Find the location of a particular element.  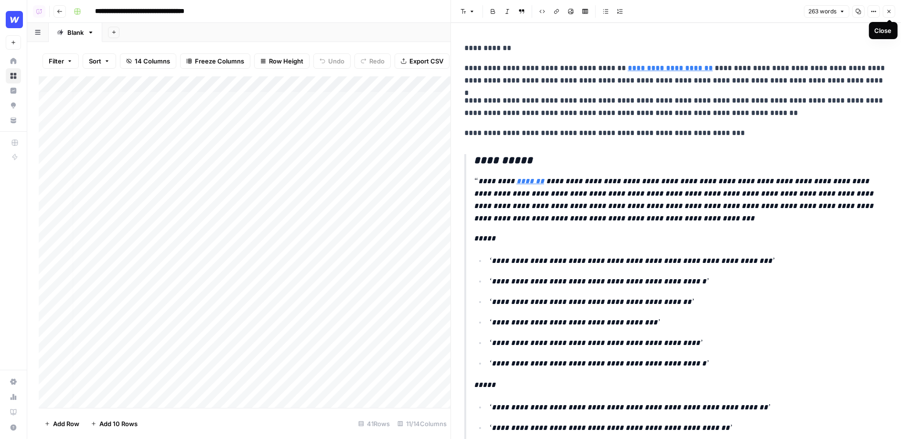

span: Sort is located at coordinates (95, 61).